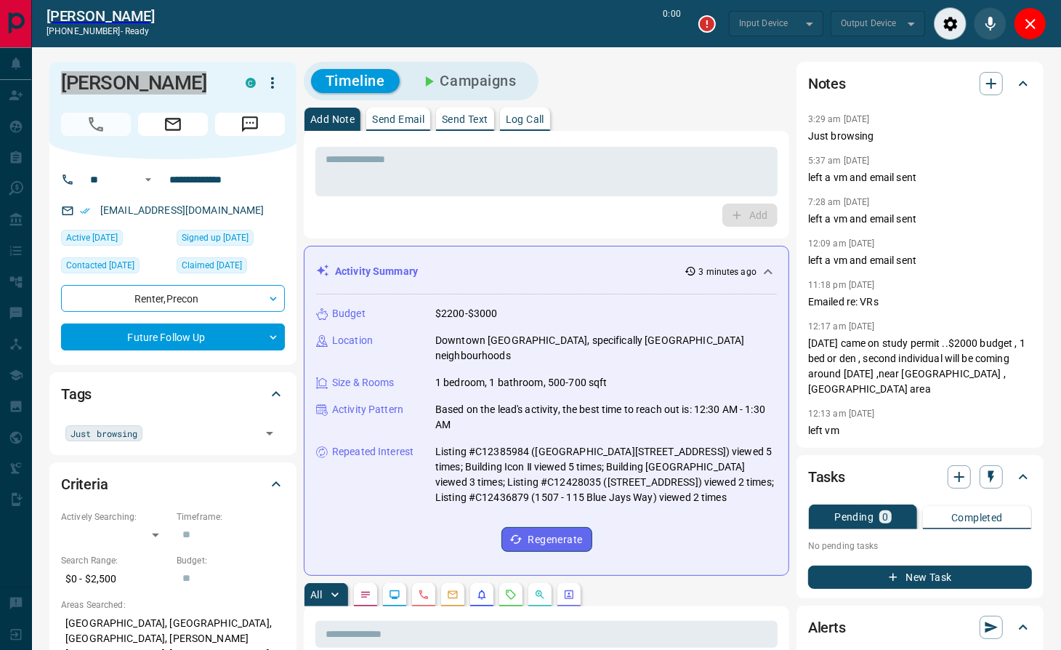 The image size is (1061, 650). I want to click on p: Emailed re: VRs, so click(920, 302).